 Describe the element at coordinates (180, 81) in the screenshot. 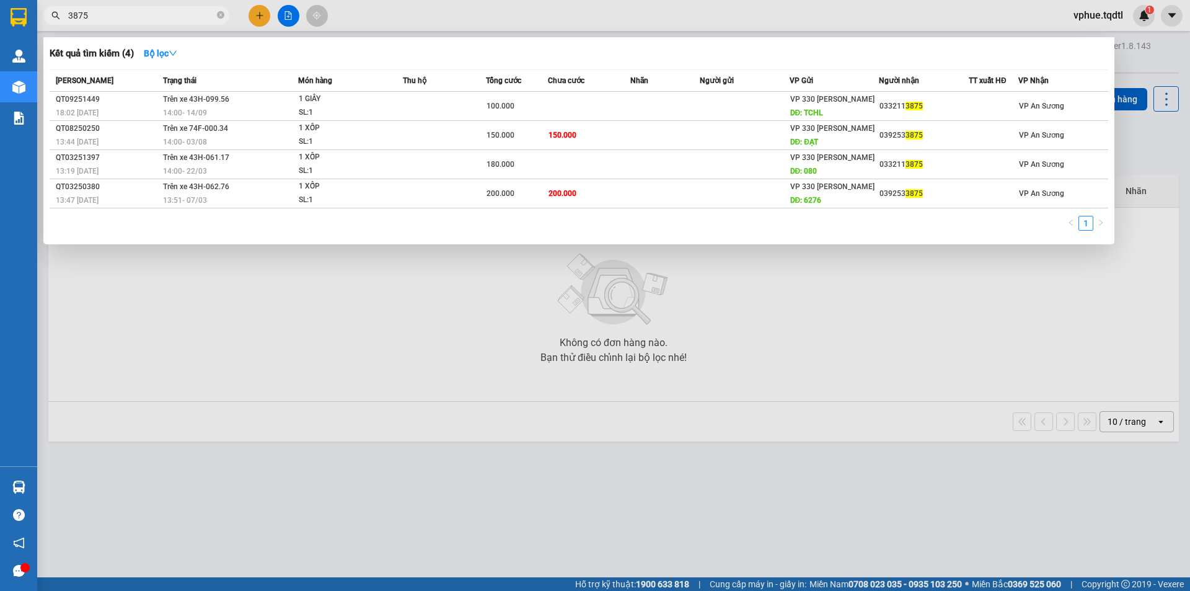

I see `span: Trạng thái` at that location.